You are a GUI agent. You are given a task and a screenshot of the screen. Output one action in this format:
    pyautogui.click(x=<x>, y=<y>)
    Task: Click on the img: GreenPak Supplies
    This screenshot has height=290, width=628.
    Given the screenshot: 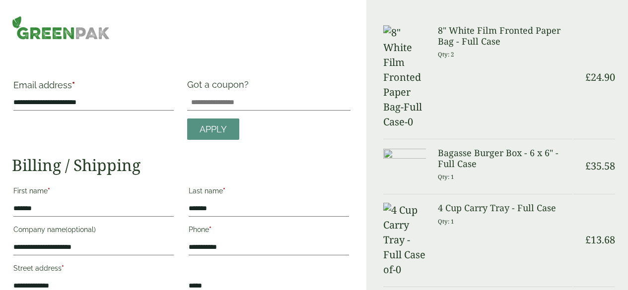 What is the action you would take?
    pyautogui.click(x=61, y=28)
    